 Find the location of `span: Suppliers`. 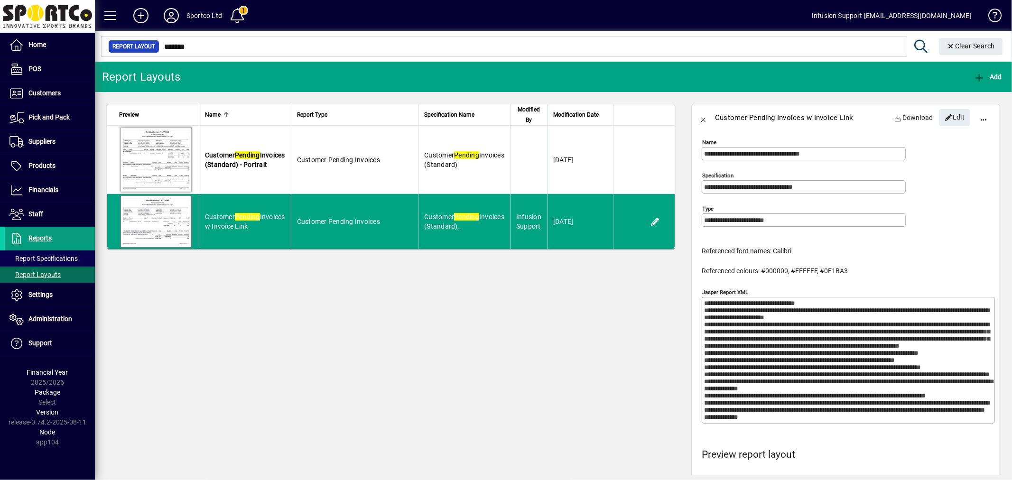

span: Suppliers is located at coordinates (42, 141).